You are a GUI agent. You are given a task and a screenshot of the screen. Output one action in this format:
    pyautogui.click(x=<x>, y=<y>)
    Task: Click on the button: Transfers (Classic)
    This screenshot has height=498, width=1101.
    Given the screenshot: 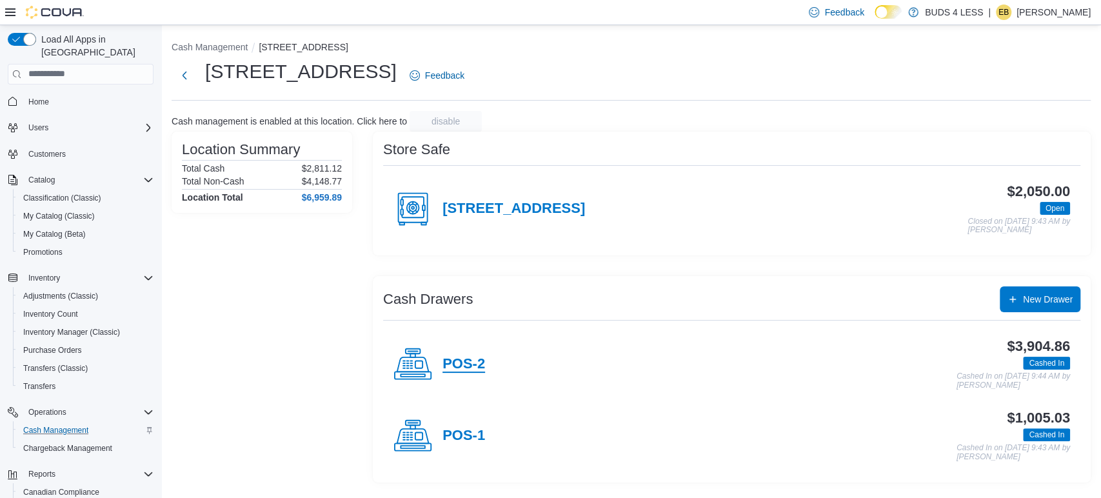 What is the action you would take?
    pyautogui.click(x=86, y=368)
    